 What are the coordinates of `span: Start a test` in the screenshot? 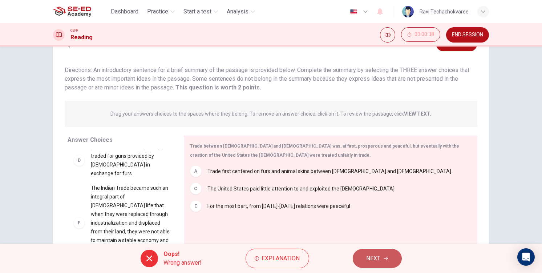 It's located at (197, 12).